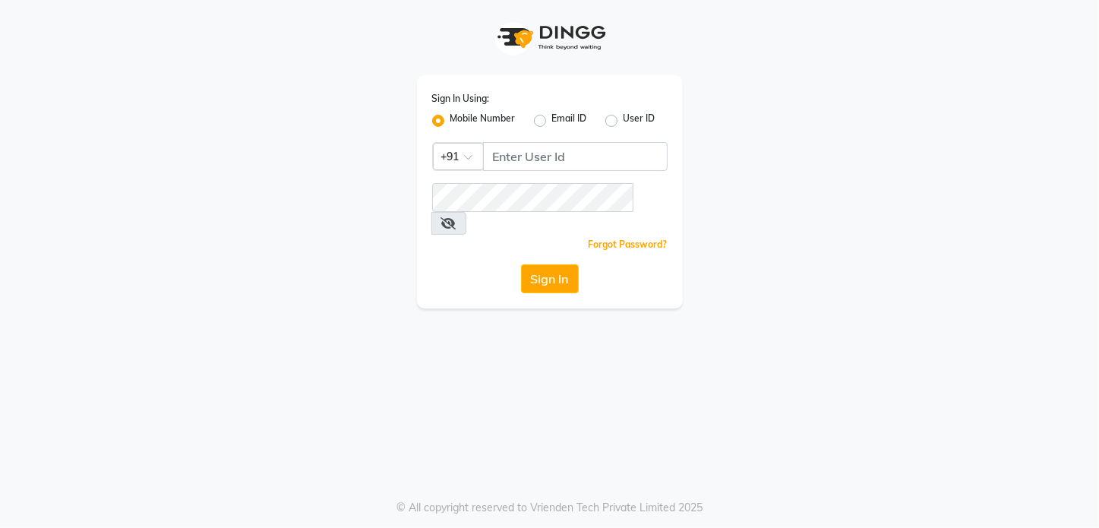 The height and width of the screenshot is (528, 1099). What do you see at coordinates (483, 121) in the screenshot?
I see `label: Mobile Number` at bounding box center [483, 121].